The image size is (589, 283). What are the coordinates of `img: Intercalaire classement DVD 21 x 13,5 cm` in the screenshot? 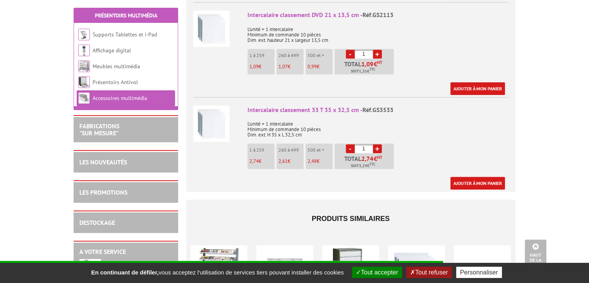 It's located at (211, 29).